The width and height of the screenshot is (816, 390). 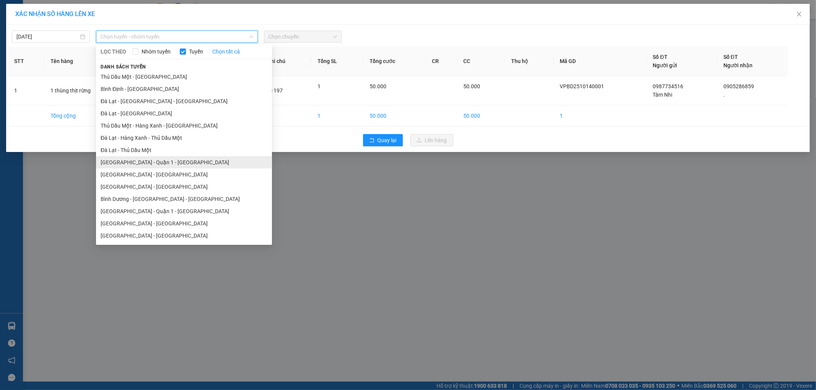 I want to click on button: Close, so click(x=799, y=15).